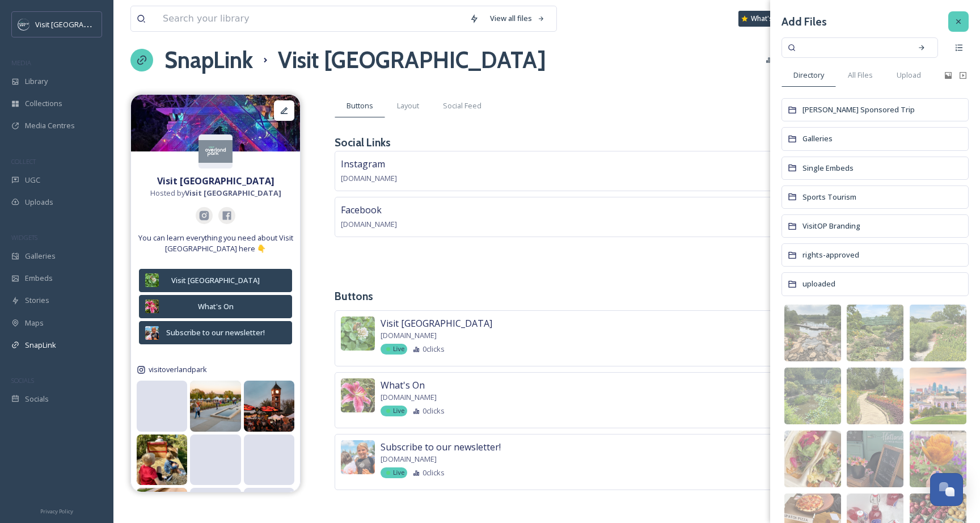  What do you see at coordinates (938, 459) in the screenshot?
I see `img: 69d6e4be-02bb-4c55-9faa-dea87ee7bcb2.jpg` at bounding box center [938, 459].